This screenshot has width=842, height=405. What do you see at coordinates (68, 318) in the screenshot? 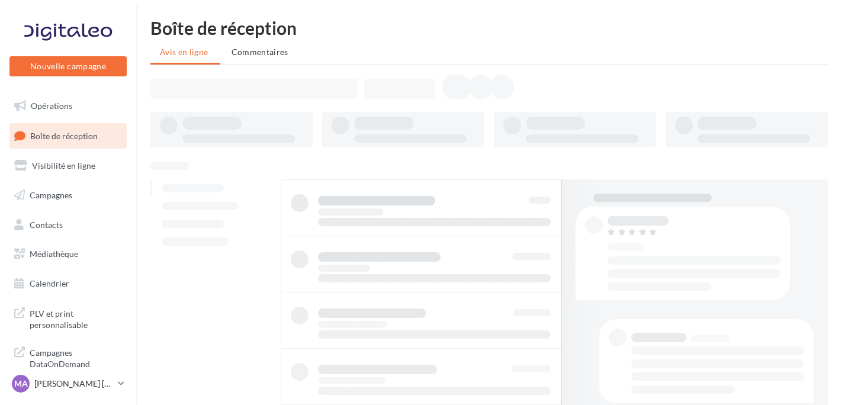
I see `a: PLV et print personnalisable` at bounding box center [68, 318].